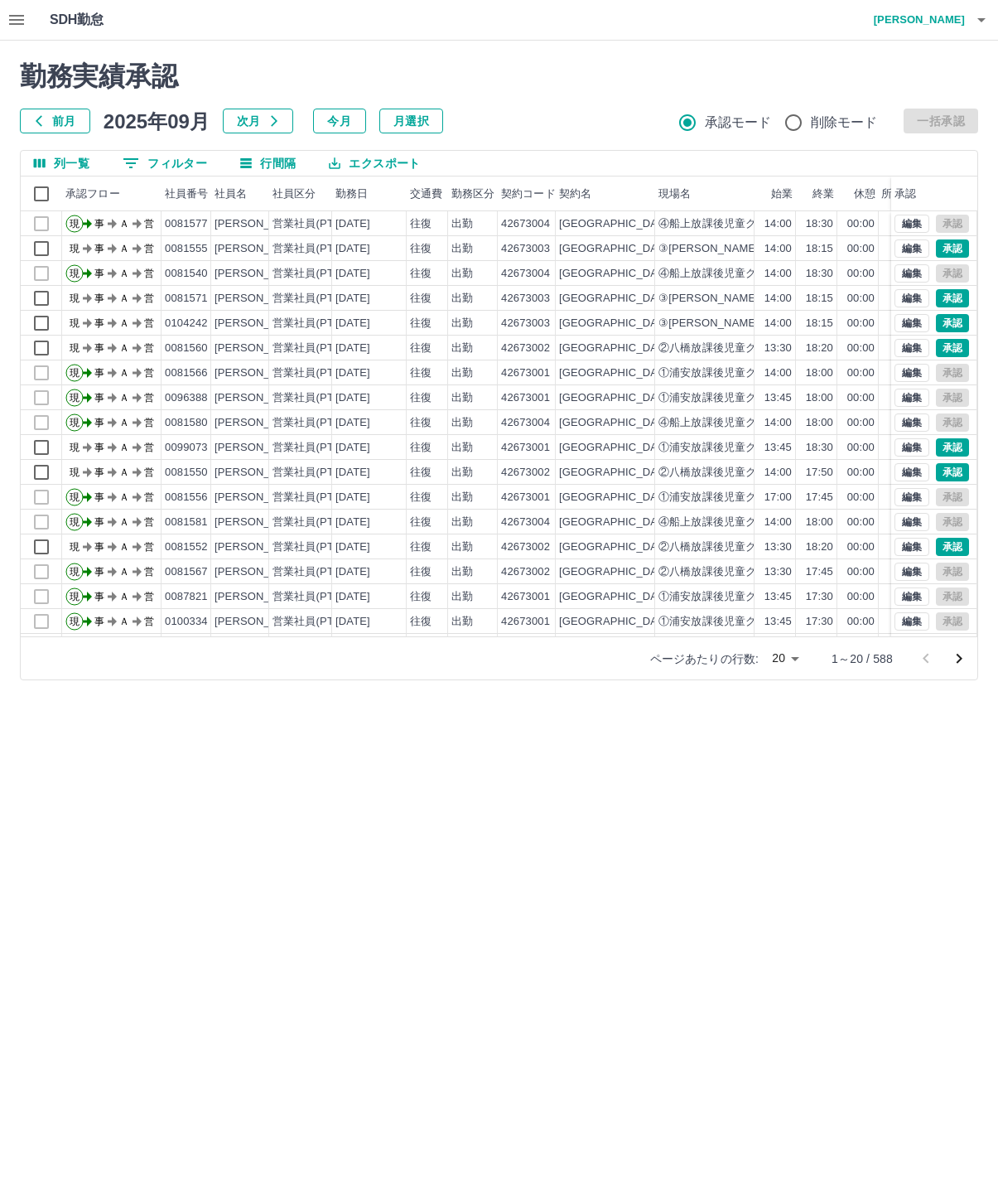 The image size is (998, 1204). Describe the element at coordinates (525, 472) in the screenshot. I see `div: 42673002` at that location.